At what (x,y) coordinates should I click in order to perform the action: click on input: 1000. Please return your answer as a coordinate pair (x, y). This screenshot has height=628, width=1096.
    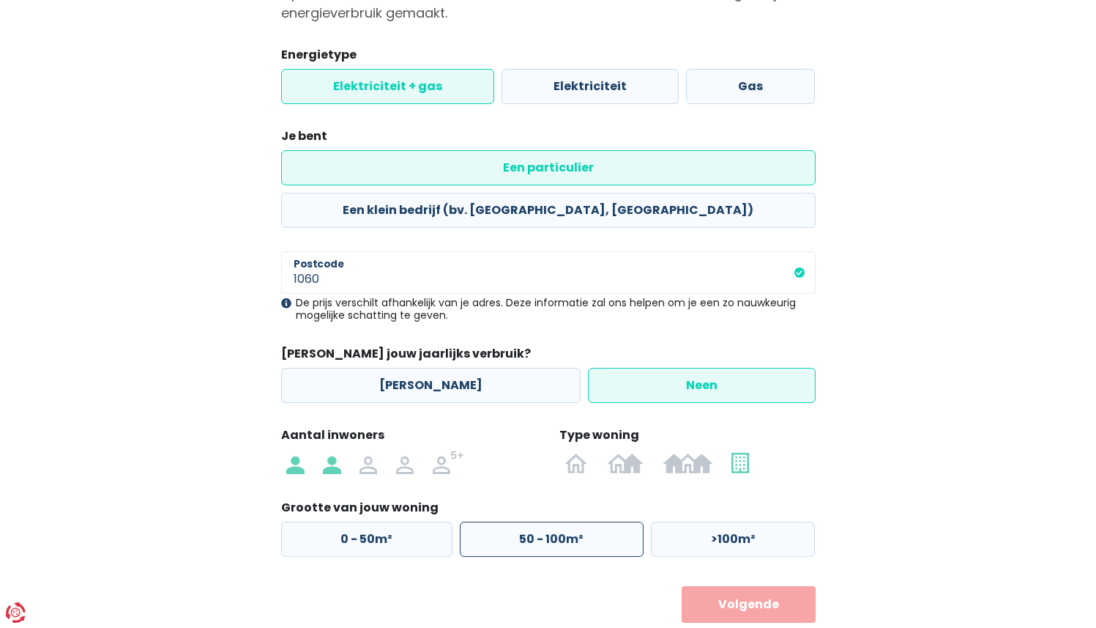
    Looking at the image, I should click on (548, 272).